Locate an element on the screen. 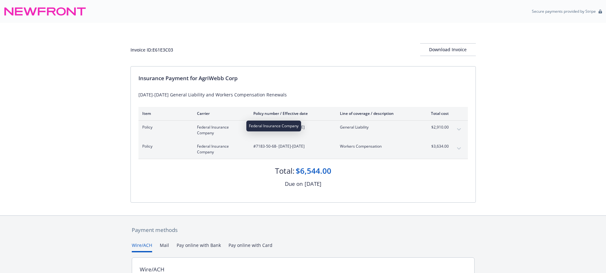 The width and height of the screenshot is (606, 273). p: Secure payments provided by Stripe is located at coordinates (563, 11).